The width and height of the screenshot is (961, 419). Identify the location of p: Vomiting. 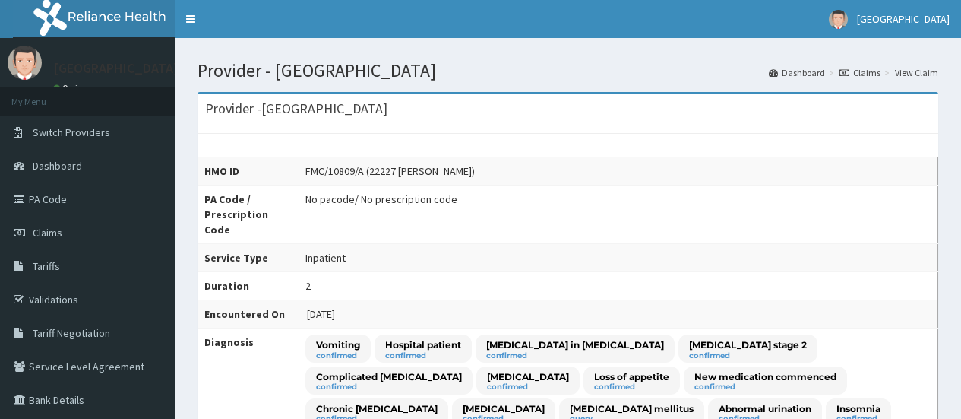
(338, 344).